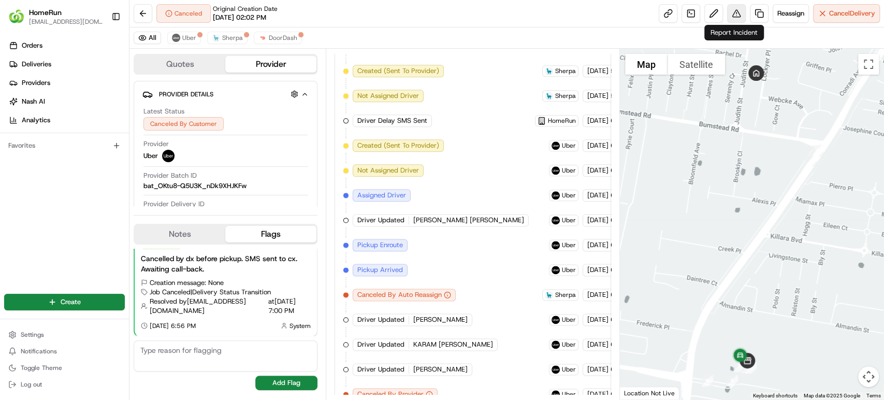  Describe the element at coordinates (170, 176) in the screenshot. I see `span: Provider Batch ID` at that location.